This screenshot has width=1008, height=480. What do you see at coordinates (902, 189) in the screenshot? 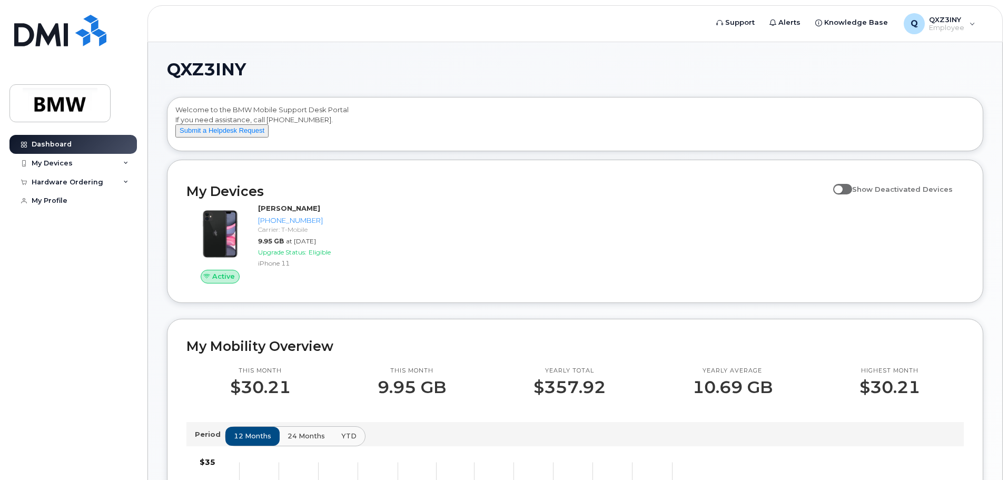
I see `span: Show Deactivated Devices` at bounding box center [902, 189].